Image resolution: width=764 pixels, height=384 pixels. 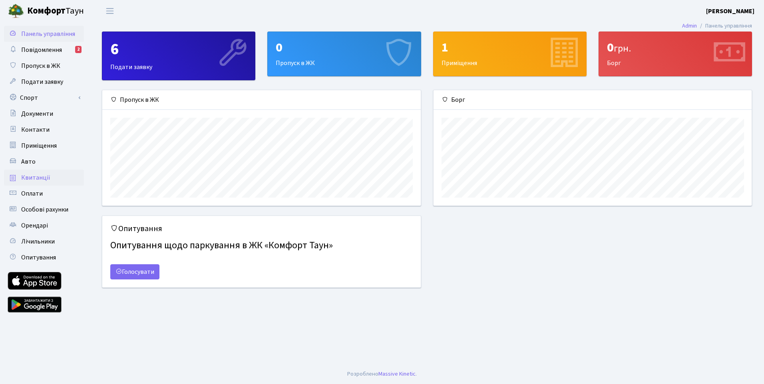 What do you see at coordinates (44, 194) in the screenshot?
I see `a: Оплати` at bounding box center [44, 194].